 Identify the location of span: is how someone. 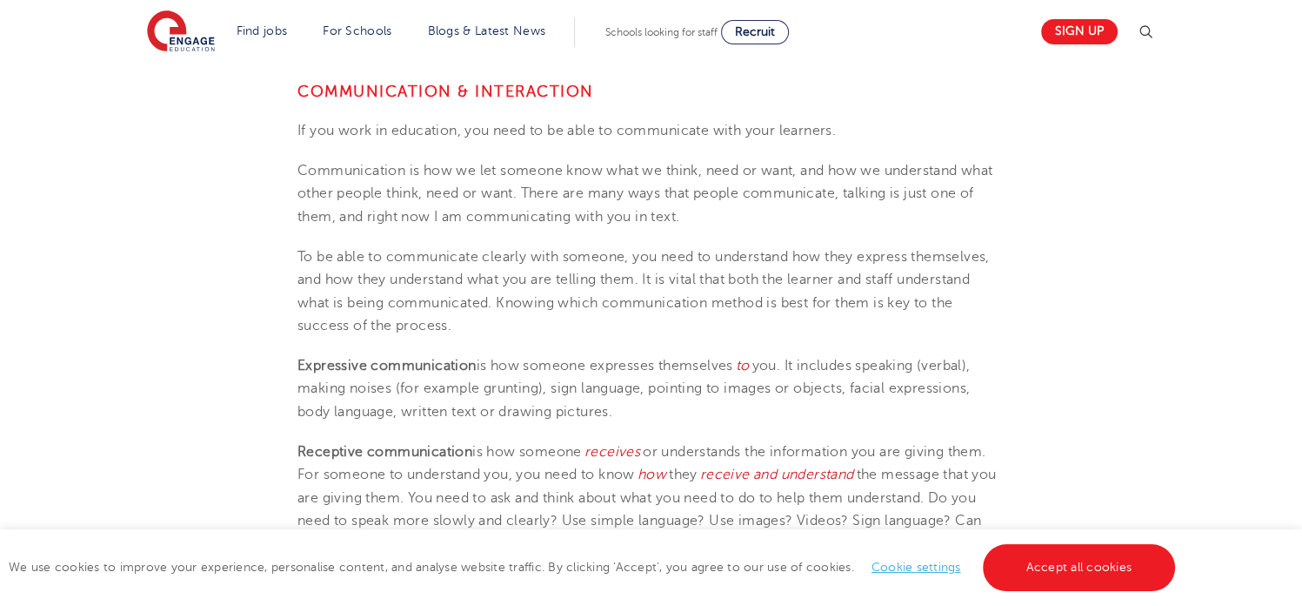
(527, 452).